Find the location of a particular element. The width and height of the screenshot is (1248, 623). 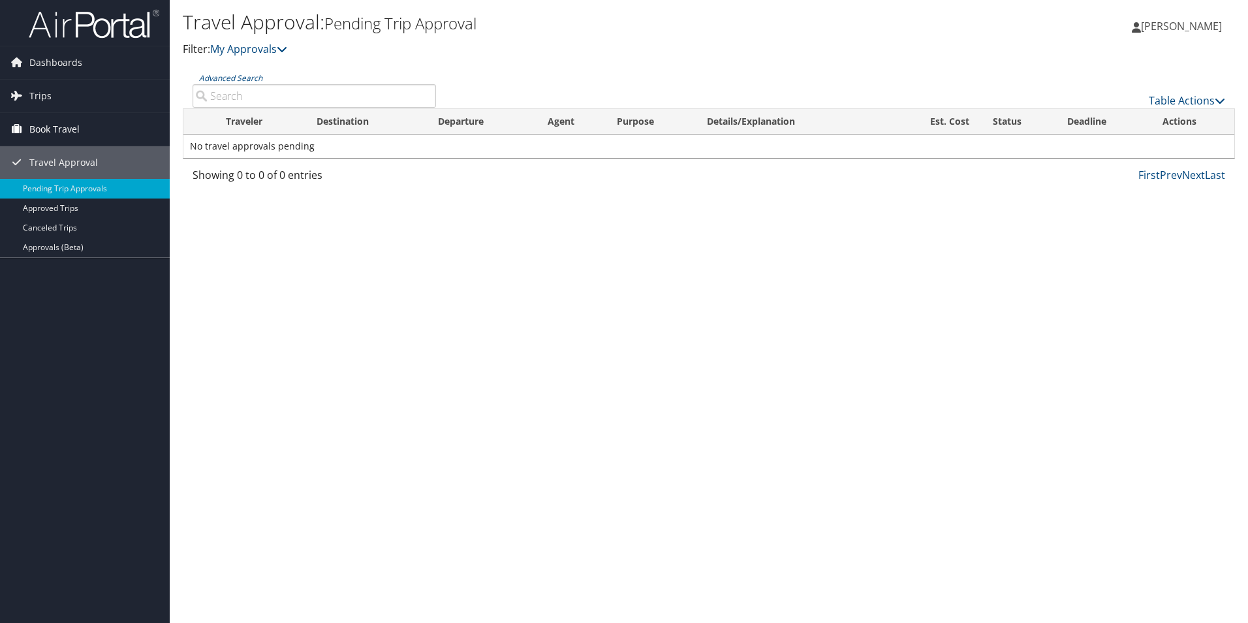

div: Showing 0 to 0 of 0 entries is located at coordinates (314, 178).